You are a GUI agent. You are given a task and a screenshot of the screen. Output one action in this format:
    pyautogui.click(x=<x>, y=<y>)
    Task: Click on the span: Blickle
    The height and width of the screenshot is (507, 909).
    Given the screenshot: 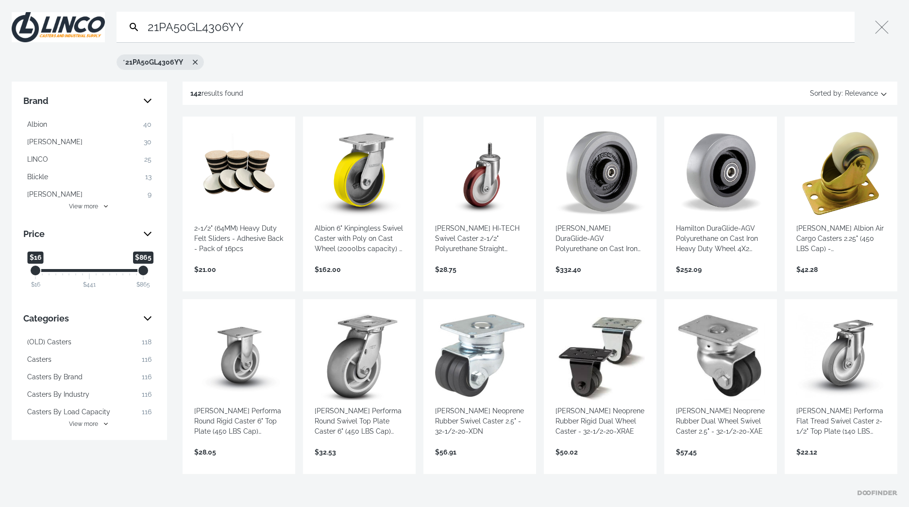 What is the action you would take?
    pyautogui.click(x=37, y=177)
    